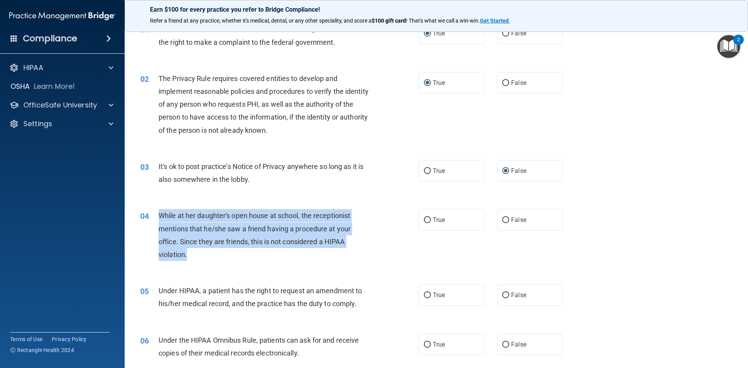 The height and width of the screenshot is (368, 748). Describe the element at coordinates (259, 347) in the screenshot. I see `span: Under the HIPAA Omnibus Rule, patients can ask for and receive copies of their medical records el...` at that location.